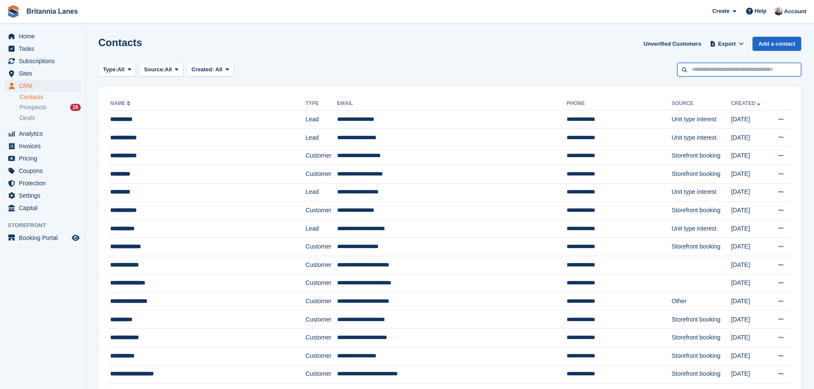  I want to click on span: Settings, so click(44, 196).